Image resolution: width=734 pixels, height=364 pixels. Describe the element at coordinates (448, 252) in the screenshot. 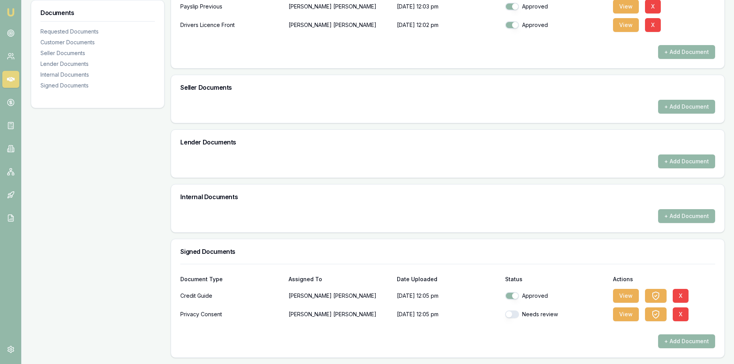

I see `h3: Signed Documents` at that location.